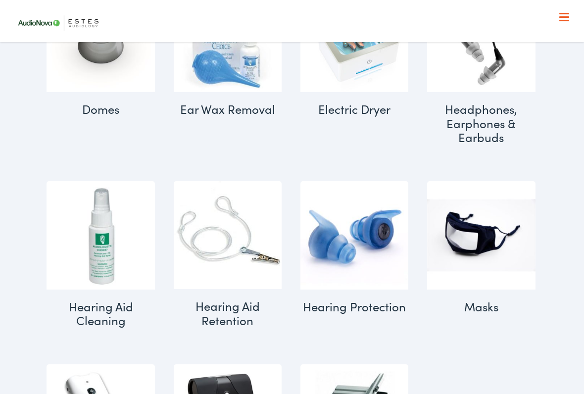  Describe the element at coordinates (100, 109) in the screenshot. I see `h2: Domes` at that location.